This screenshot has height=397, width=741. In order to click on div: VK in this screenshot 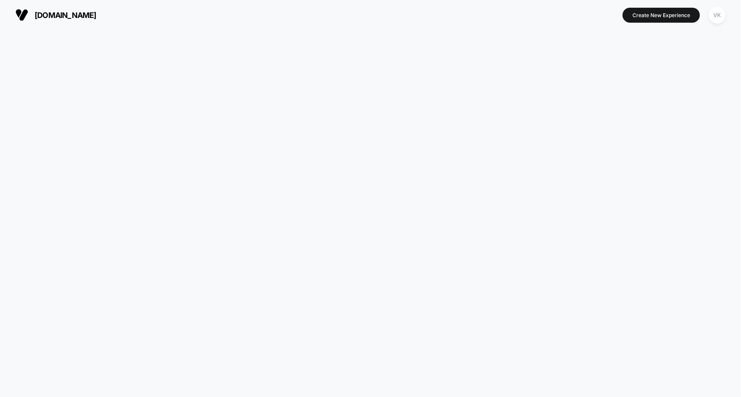, I will do `click(717, 15)`.